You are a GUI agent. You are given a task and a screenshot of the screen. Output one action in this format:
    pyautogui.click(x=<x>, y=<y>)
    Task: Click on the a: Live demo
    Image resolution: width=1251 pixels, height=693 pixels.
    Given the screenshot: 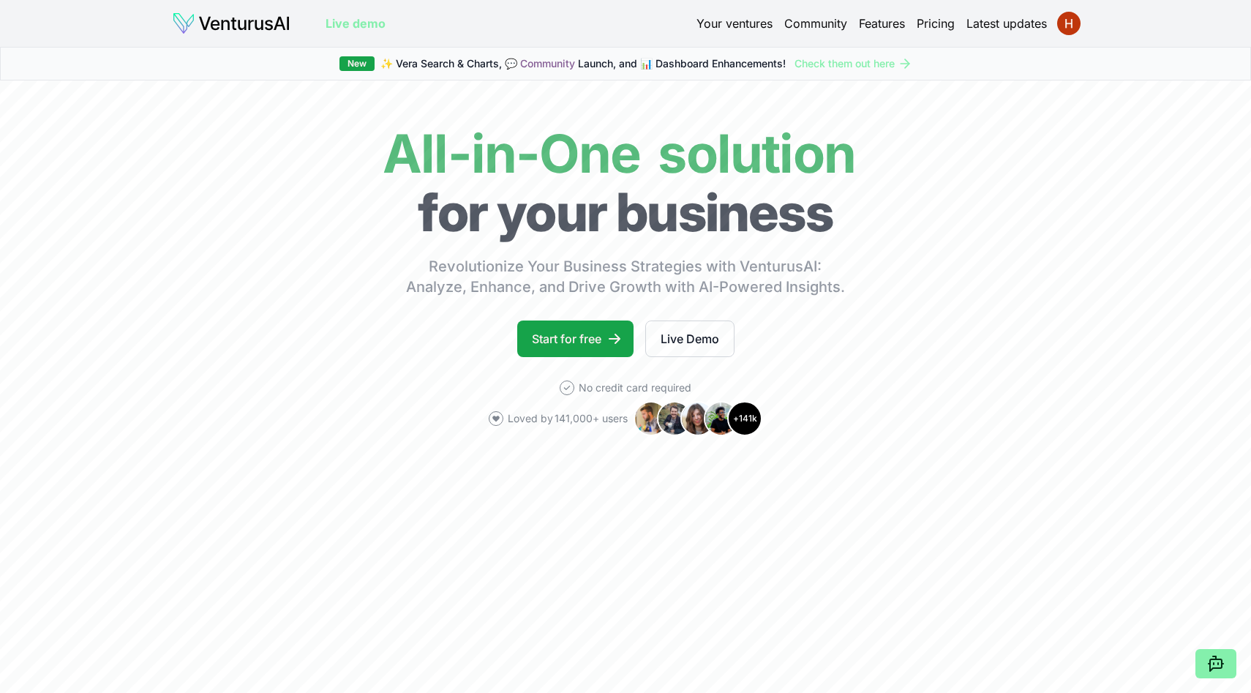 What is the action you would take?
    pyautogui.click(x=355, y=23)
    